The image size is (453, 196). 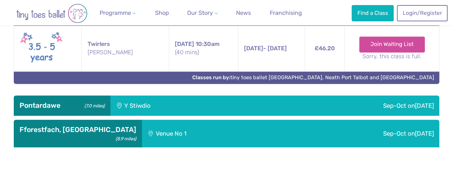 What do you see at coordinates (243, 13) in the screenshot?
I see `a: News` at bounding box center [243, 13].